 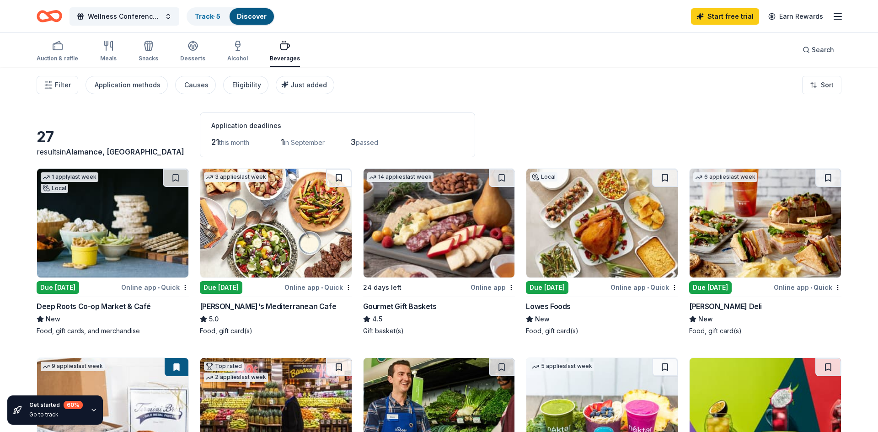 I want to click on a: Discover, so click(x=252, y=16).